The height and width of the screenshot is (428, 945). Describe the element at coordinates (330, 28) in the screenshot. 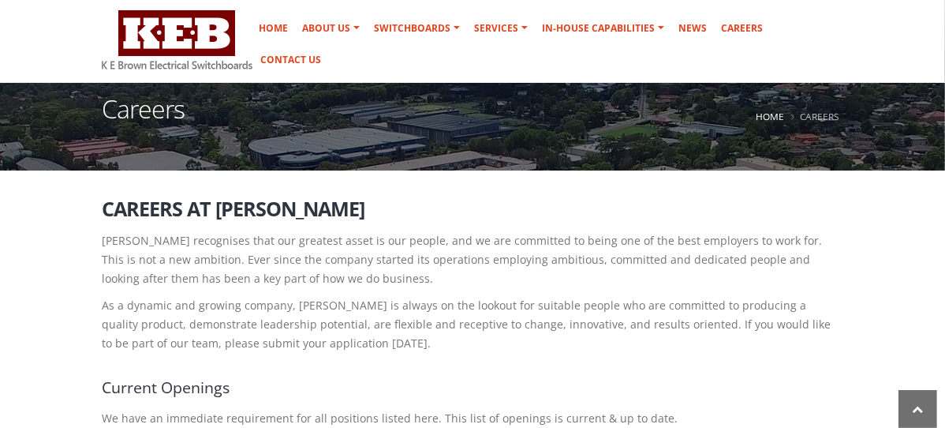

I see `a: About Us` at that location.